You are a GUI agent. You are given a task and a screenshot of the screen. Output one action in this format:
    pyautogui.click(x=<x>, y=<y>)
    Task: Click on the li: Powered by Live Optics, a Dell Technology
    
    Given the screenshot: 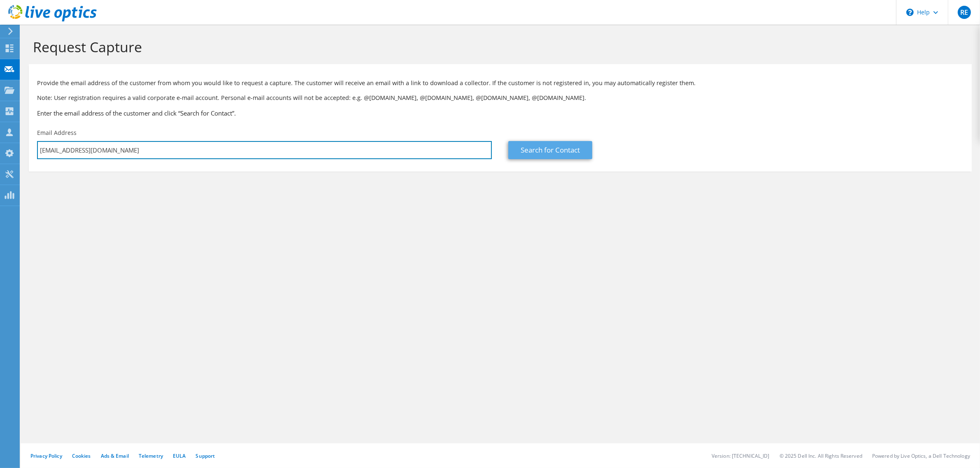 What is the action you would take?
    pyautogui.click(x=921, y=456)
    